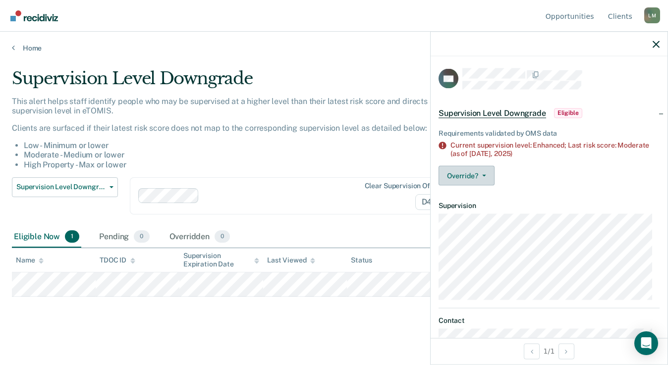 The height and width of the screenshot is (365, 668). Describe the element at coordinates (291, 260) in the screenshot. I see `div: Last Viewed` at that location.